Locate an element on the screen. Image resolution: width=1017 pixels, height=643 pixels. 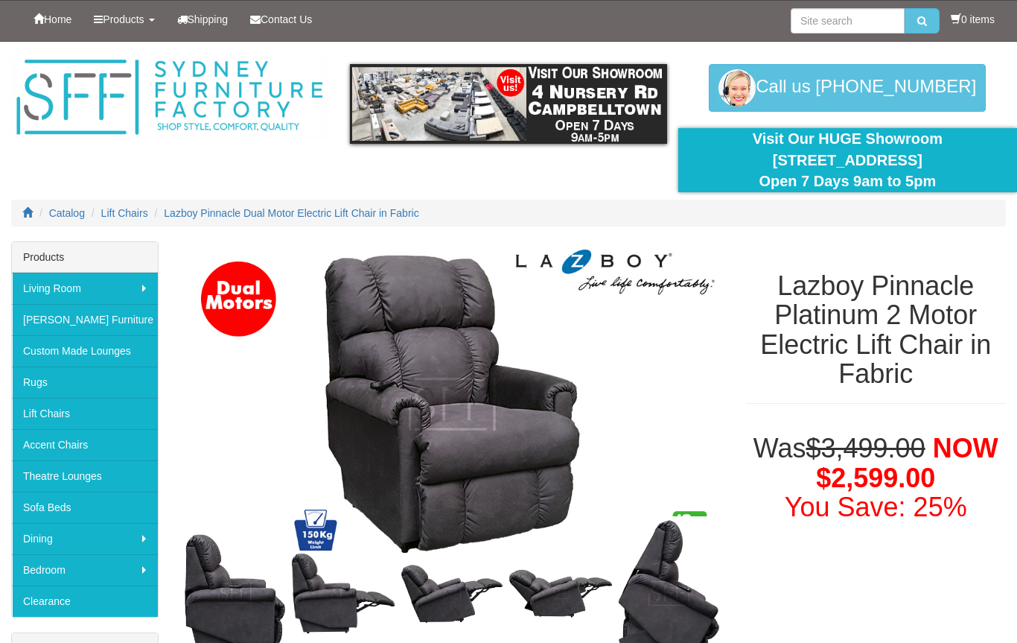
span: NOW $2,599.00 is located at coordinates (907, 462).